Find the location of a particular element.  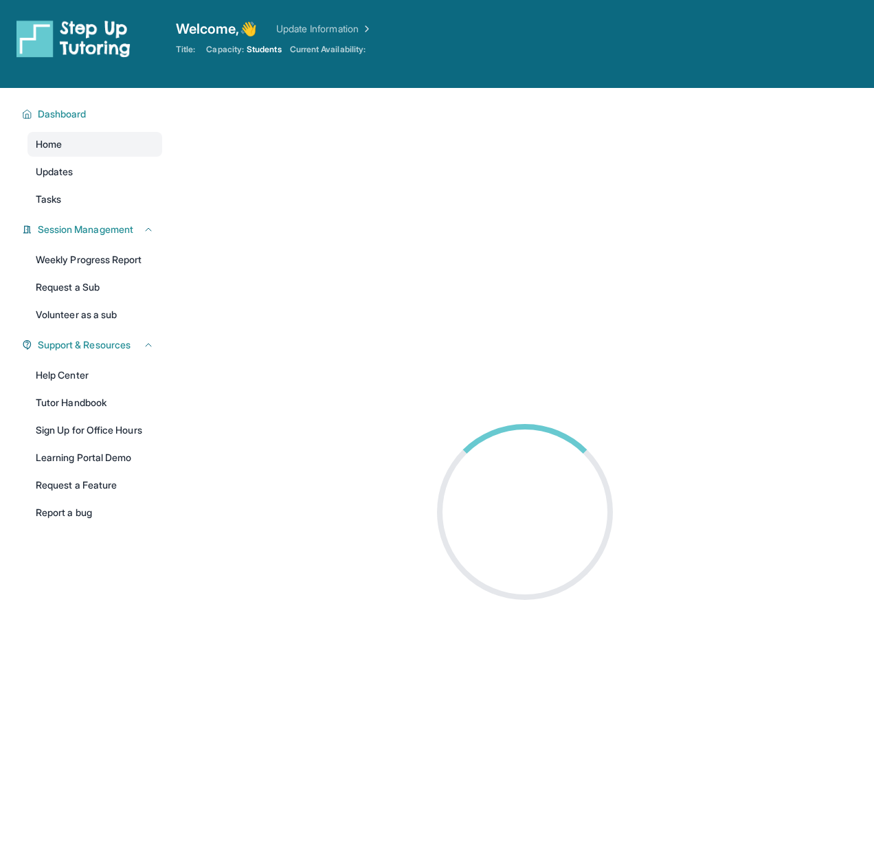

a: Help Center is located at coordinates (95, 375).